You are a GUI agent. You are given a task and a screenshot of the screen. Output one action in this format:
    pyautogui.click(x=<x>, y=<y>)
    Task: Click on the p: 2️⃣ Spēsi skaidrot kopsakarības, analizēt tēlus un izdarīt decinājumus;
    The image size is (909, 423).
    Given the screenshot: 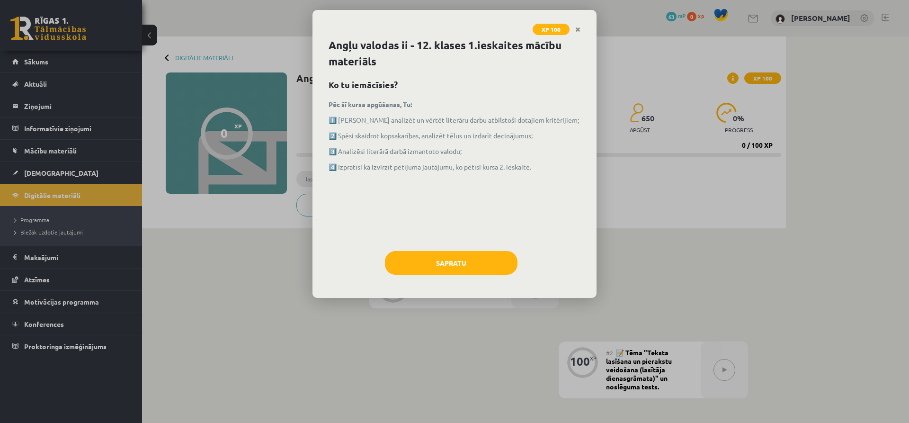 What is the action you would take?
    pyautogui.click(x=454, y=135)
    